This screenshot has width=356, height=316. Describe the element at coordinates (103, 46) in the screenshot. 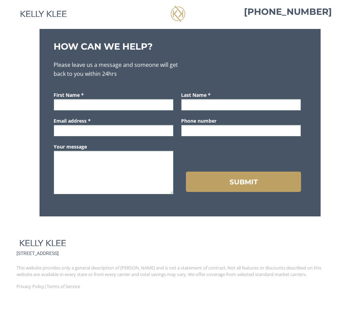

I see `strong: HOW CAN WE HELP?` at that location.